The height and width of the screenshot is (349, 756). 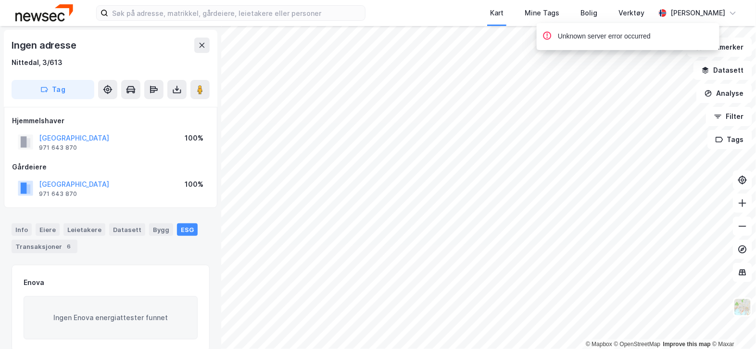 What do you see at coordinates (588, 13) in the screenshot?
I see `div: Bolig` at bounding box center [588, 13].